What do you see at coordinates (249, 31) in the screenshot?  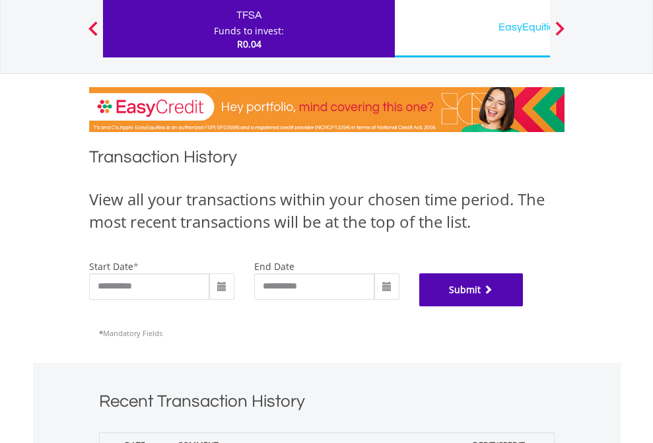 I see `div: Funds to invest:` at bounding box center [249, 31].